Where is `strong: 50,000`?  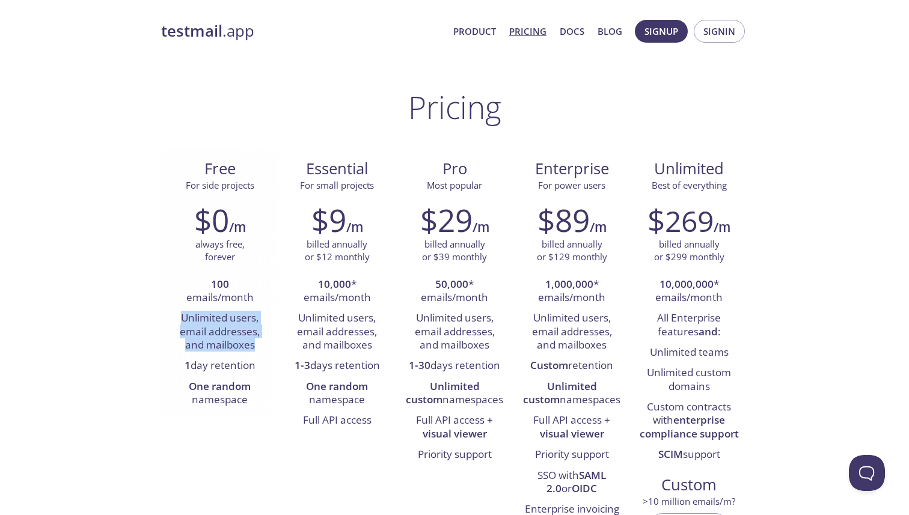 strong: 50,000 is located at coordinates (452, 284).